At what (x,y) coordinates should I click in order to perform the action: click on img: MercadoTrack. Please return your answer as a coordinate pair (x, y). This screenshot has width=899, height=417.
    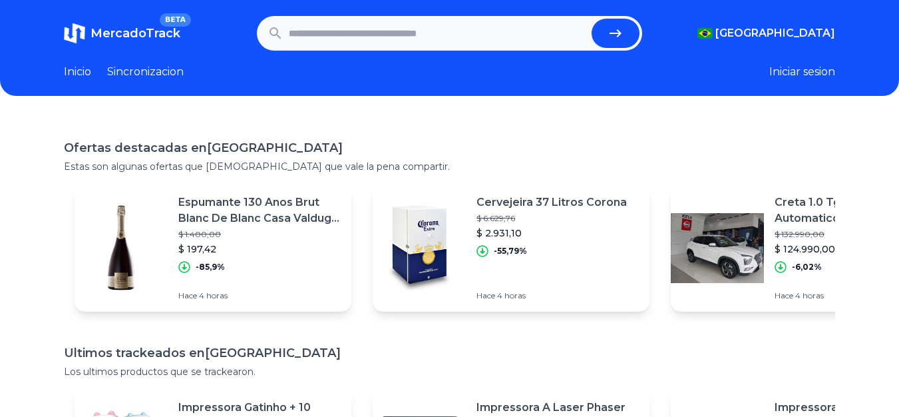
    Looking at the image, I should click on (75, 33).